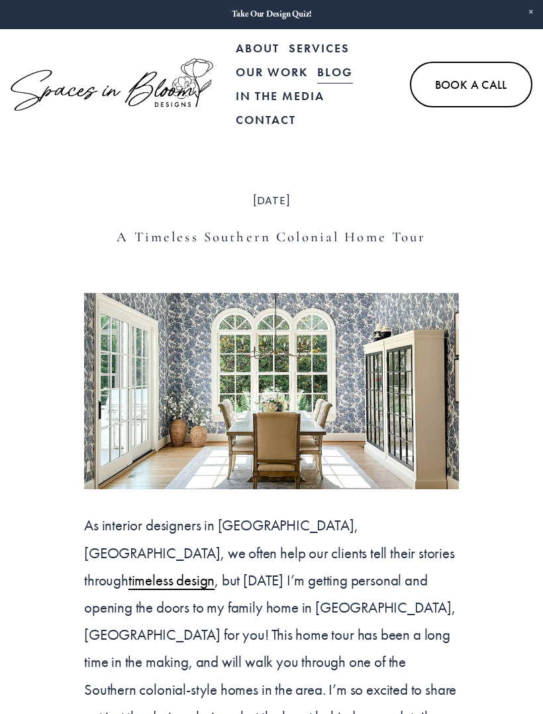 This screenshot has height=714, width=543. I want to click on img: Spaces in Bloom Designs, so click(111, 84).